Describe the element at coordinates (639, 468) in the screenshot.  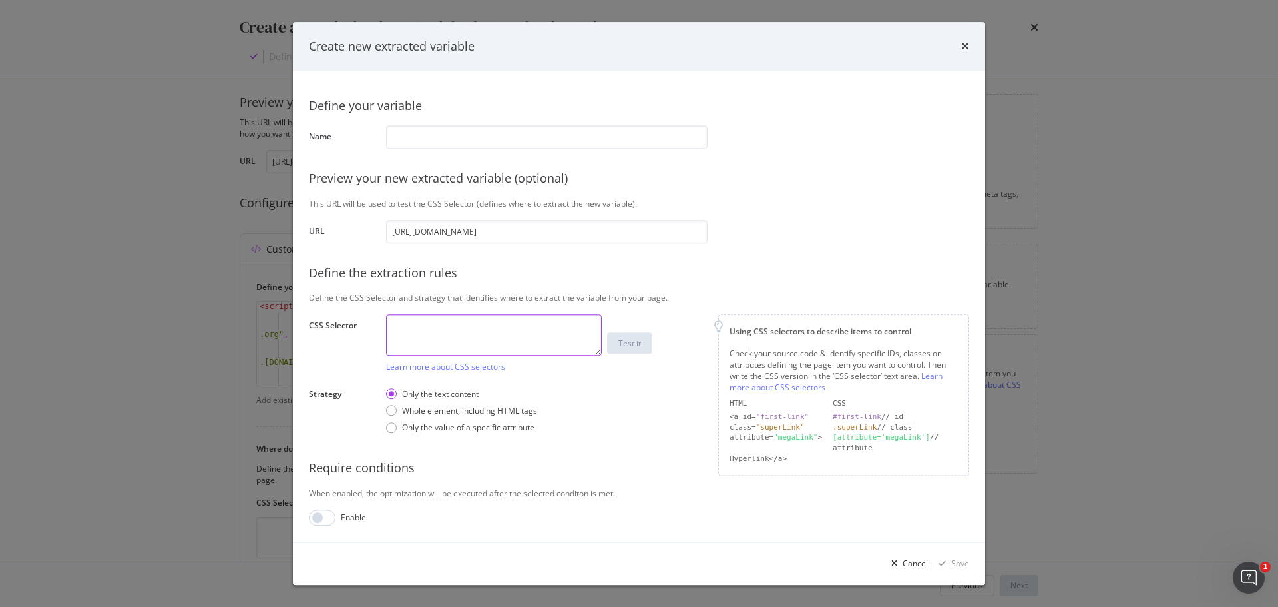
I see `div: Require conditions` at that location.